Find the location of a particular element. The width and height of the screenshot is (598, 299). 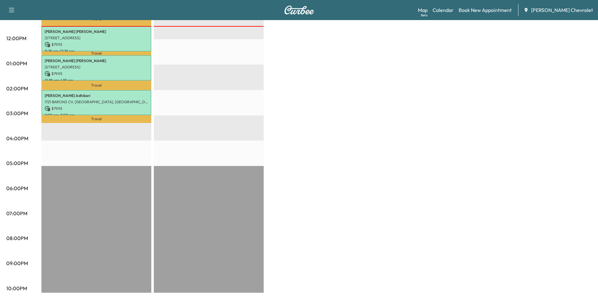

p: 11:29 am - 12:29 pm is located at coordinates (96, 51).